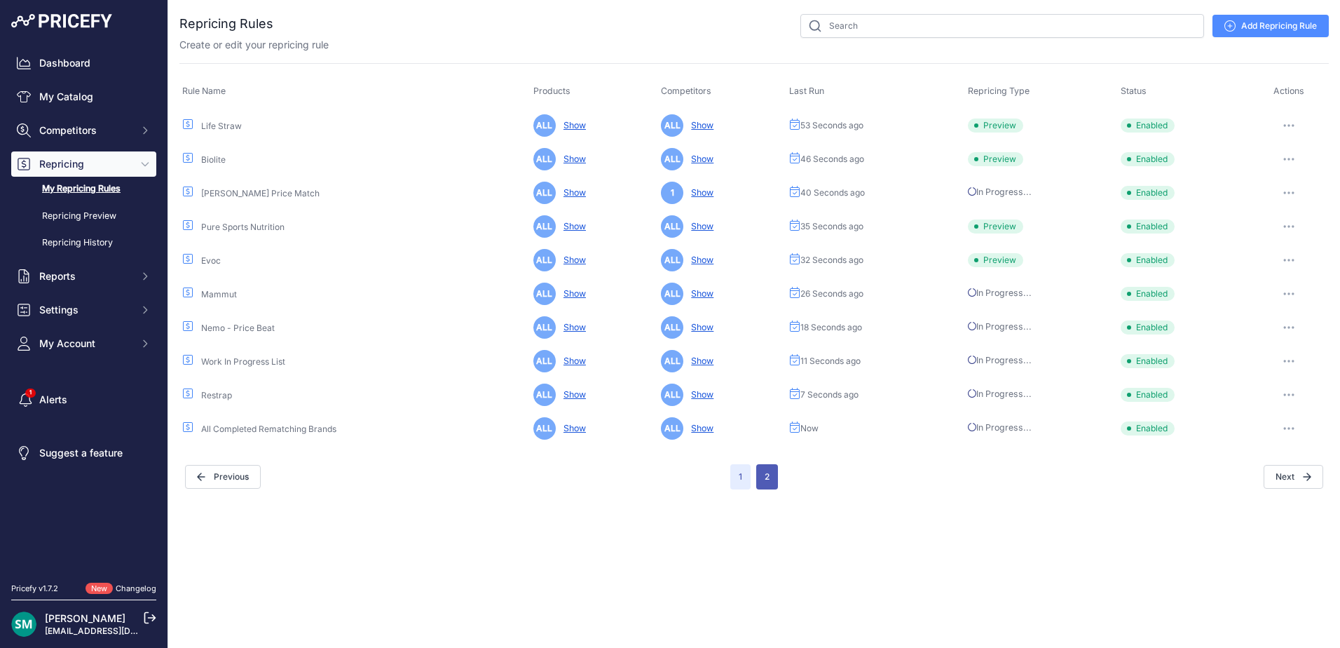 This screenshot has height=648, width=1340. I want to click on span: Now, so click(810, 428).